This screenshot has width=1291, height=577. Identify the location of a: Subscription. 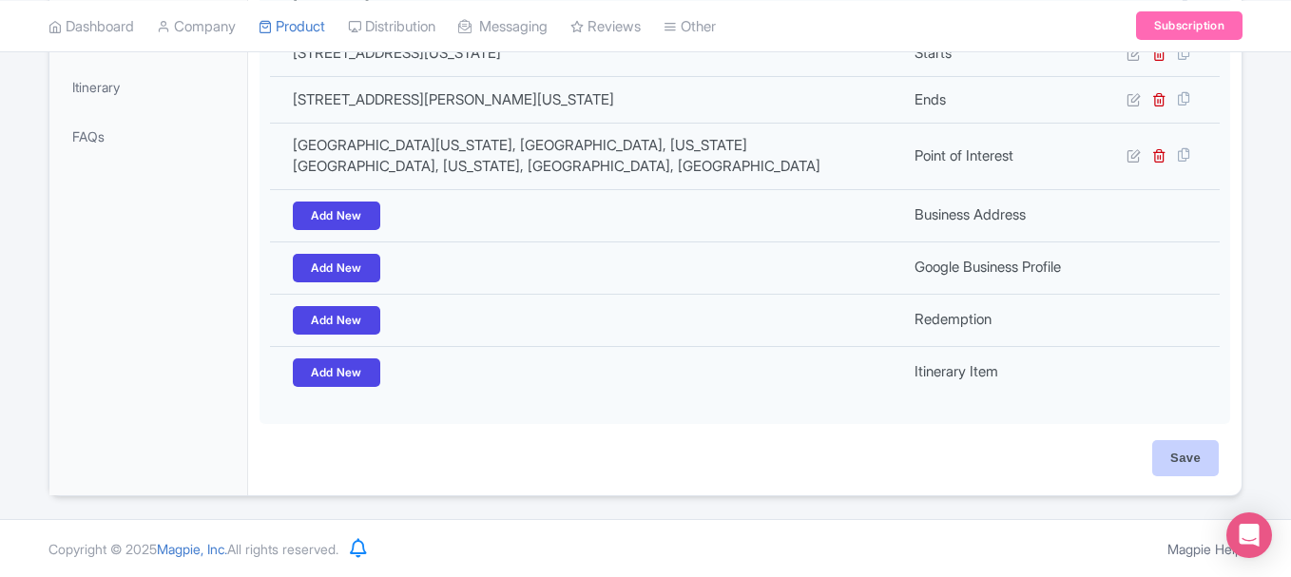
(1190, 26).